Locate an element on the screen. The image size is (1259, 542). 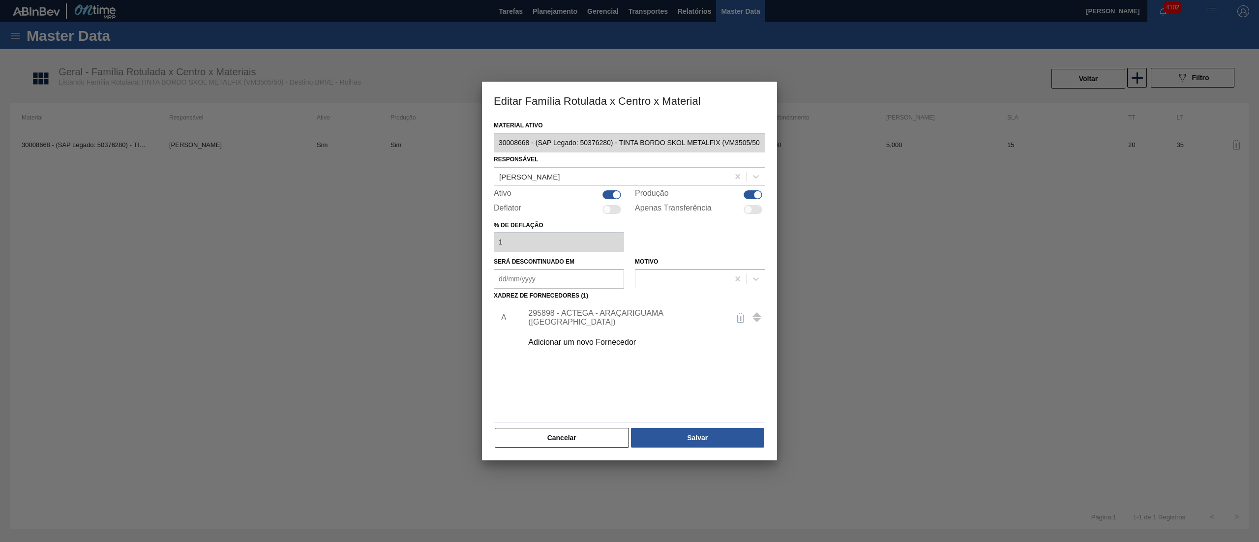
h3: Editar Família Rotulada x Centro x Material is located at coordinates (629, 100).